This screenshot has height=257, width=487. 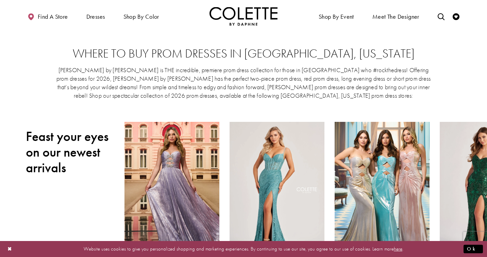 What do you see at coordinates (441, 16) in the screenshot?
I see `a: Toggle search` at bounding box center [441, 16].